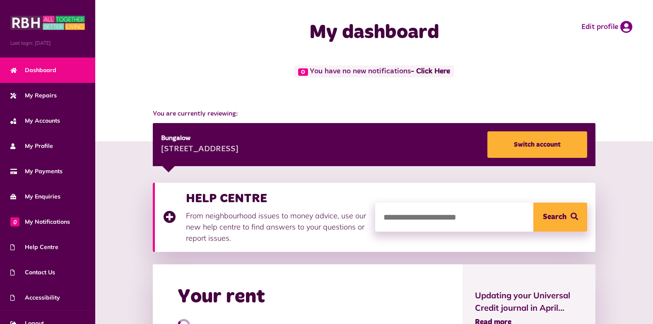 The width and height of the screenshot is (653, 324). What do you see at coordinates (31, 146) in the screenshot?
I see `span: My Profile` at bounding box center [31, 146].